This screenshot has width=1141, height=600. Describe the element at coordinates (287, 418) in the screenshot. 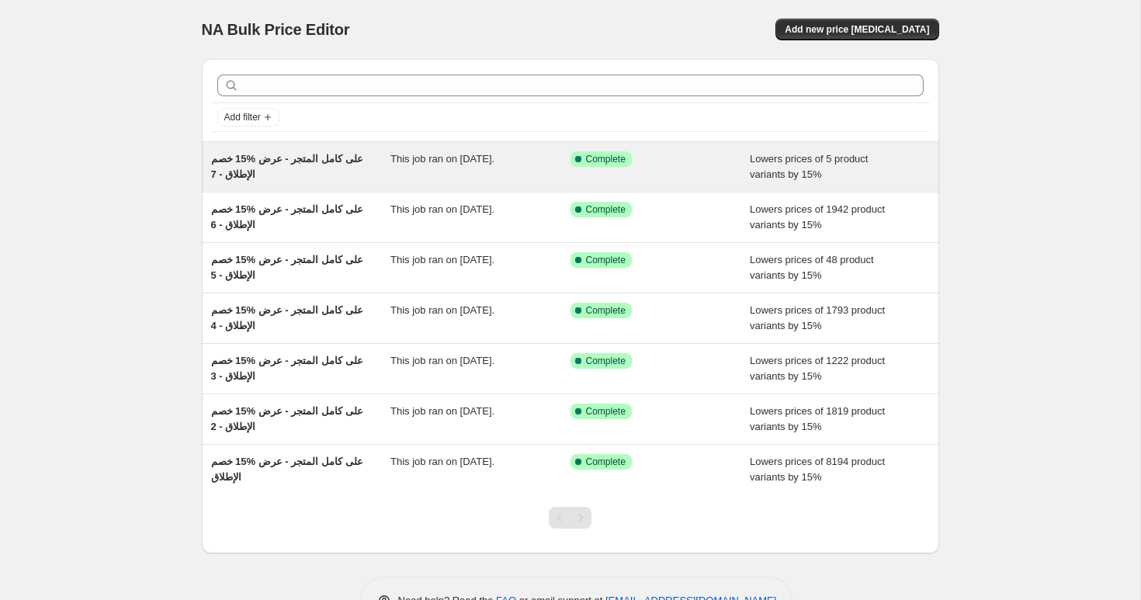

I see `span: خصم ‎15% على كامل المتجر - عرض الإطلاق - 2` at that location.